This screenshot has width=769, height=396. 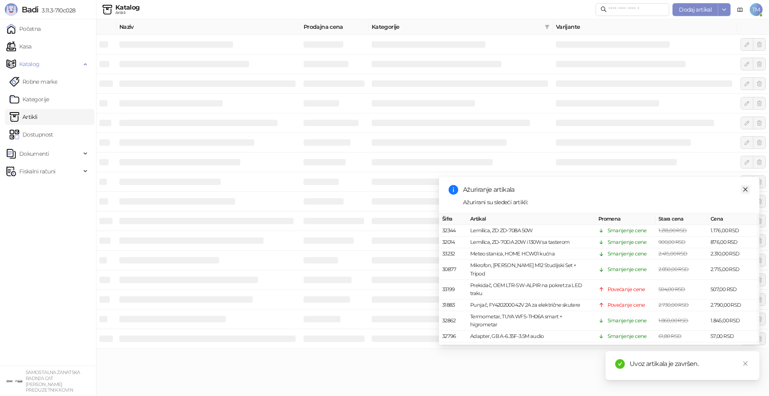 What do you see at coordinates (453, 336) in the screenshot?
I see `td: 32796` at bounding box center [453, 336].